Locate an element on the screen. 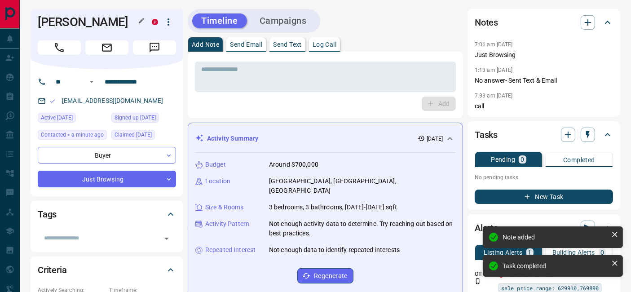 This screenshot has height=292, width=631. h2: Tags is located at coordinates (47, 214).